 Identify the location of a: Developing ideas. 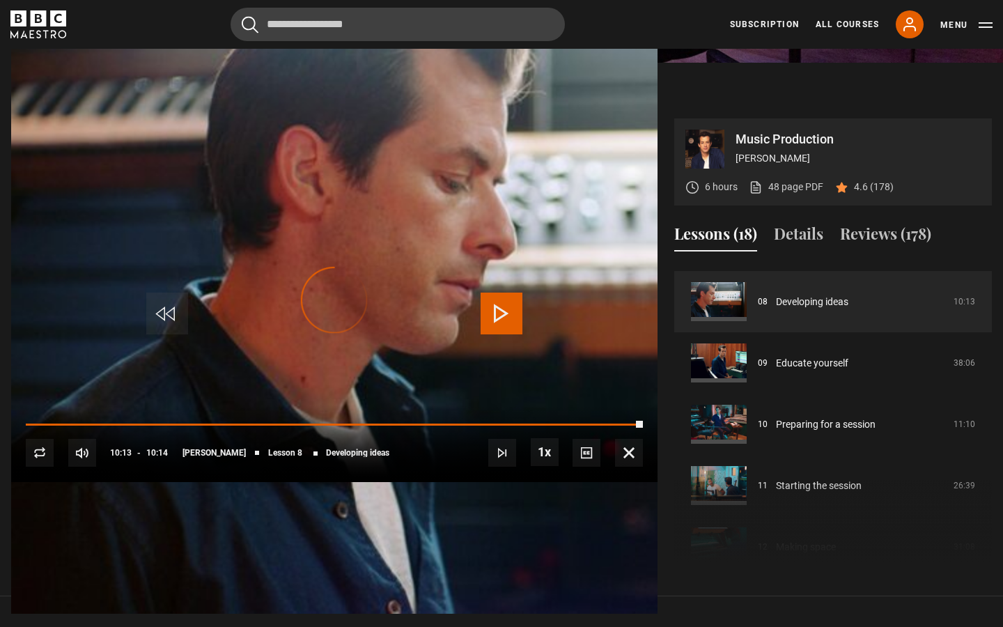
(812, 302).